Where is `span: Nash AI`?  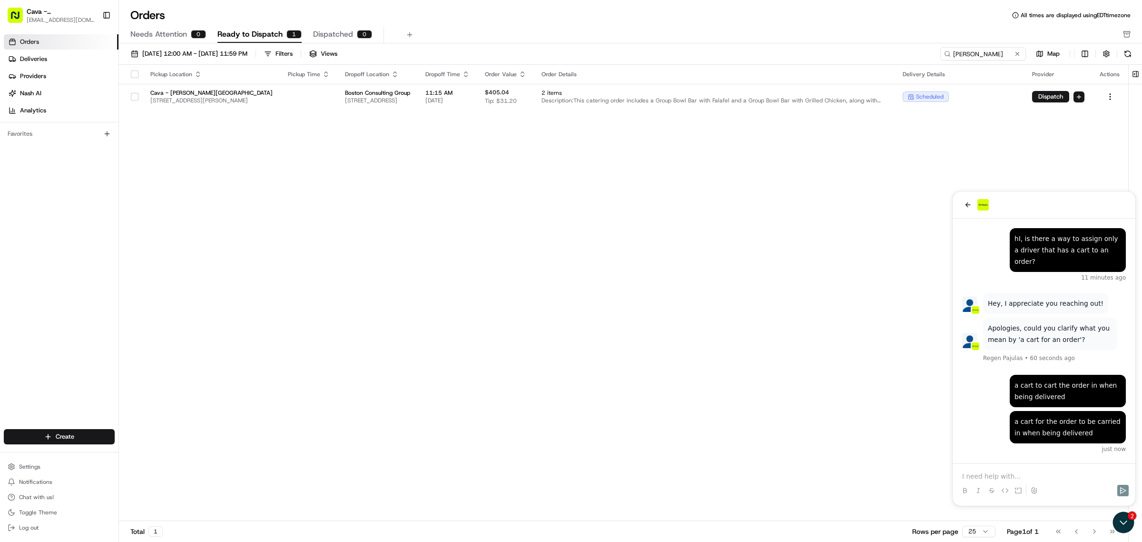 span: Nash AI is located at coordinates (30, 93).